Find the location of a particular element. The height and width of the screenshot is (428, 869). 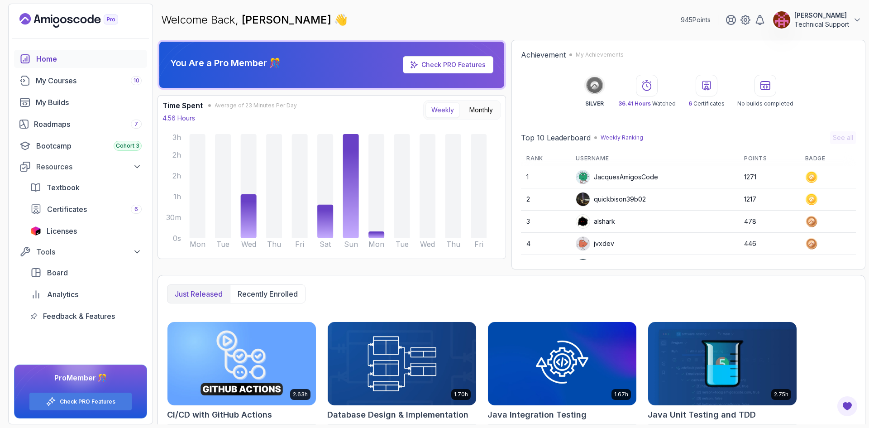

span: Certificates is located at coordinates (67, 209).